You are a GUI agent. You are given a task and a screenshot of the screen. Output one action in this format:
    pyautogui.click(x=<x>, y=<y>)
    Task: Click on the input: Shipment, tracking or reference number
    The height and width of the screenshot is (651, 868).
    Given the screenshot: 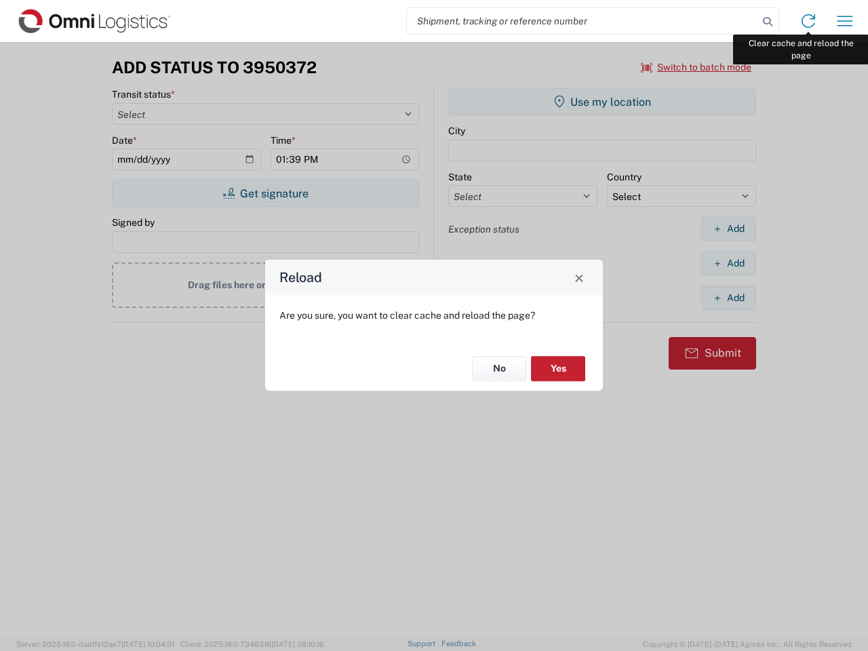 What is the action you would take?
    pyautogui.click(x=583, y=21)
    